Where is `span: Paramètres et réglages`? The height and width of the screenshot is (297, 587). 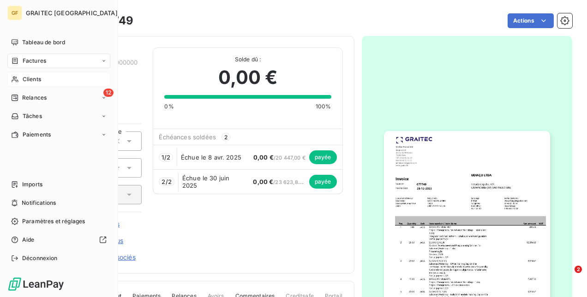 span: Paramètres et réglages is located at coordinates (54, 222).